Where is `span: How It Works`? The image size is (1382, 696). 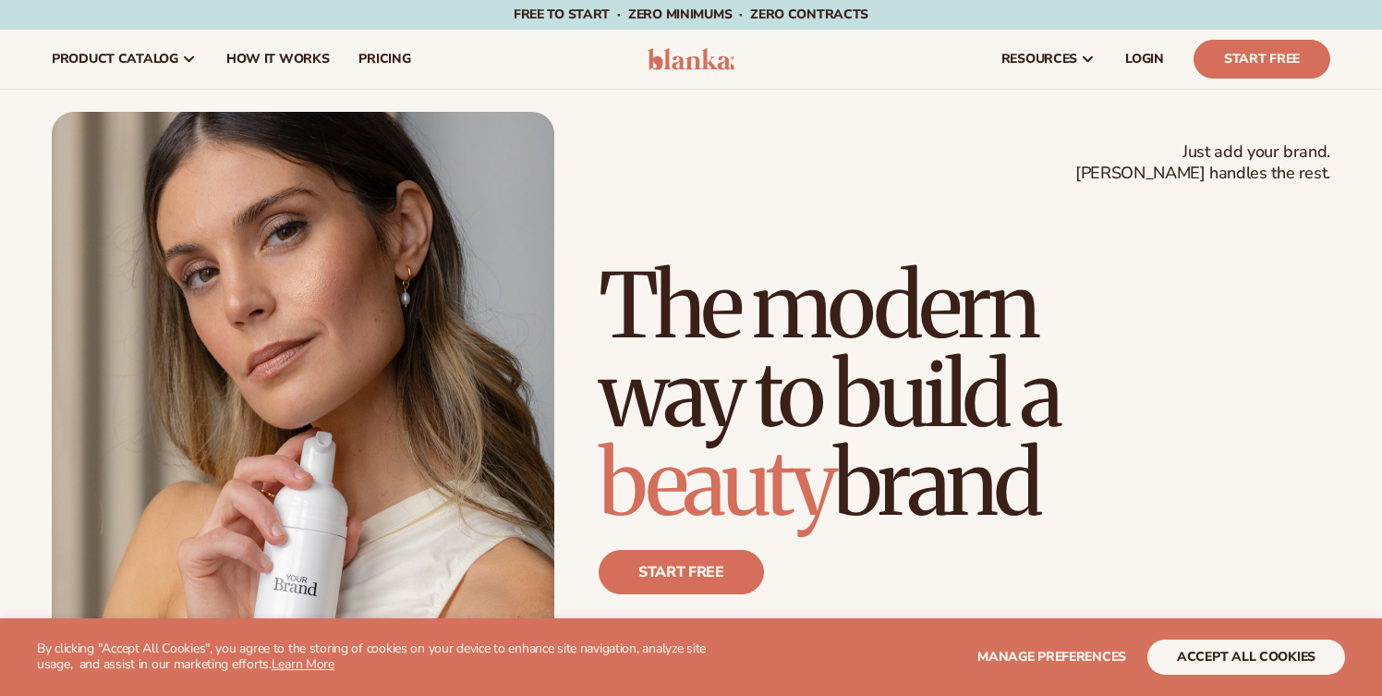
span: How It Works is located at coordinates (278, 59).